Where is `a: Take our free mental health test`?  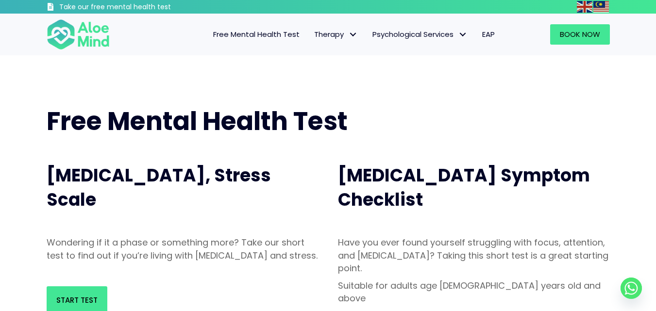 a: Take our free mental health test is located at coordinates (135, 8).